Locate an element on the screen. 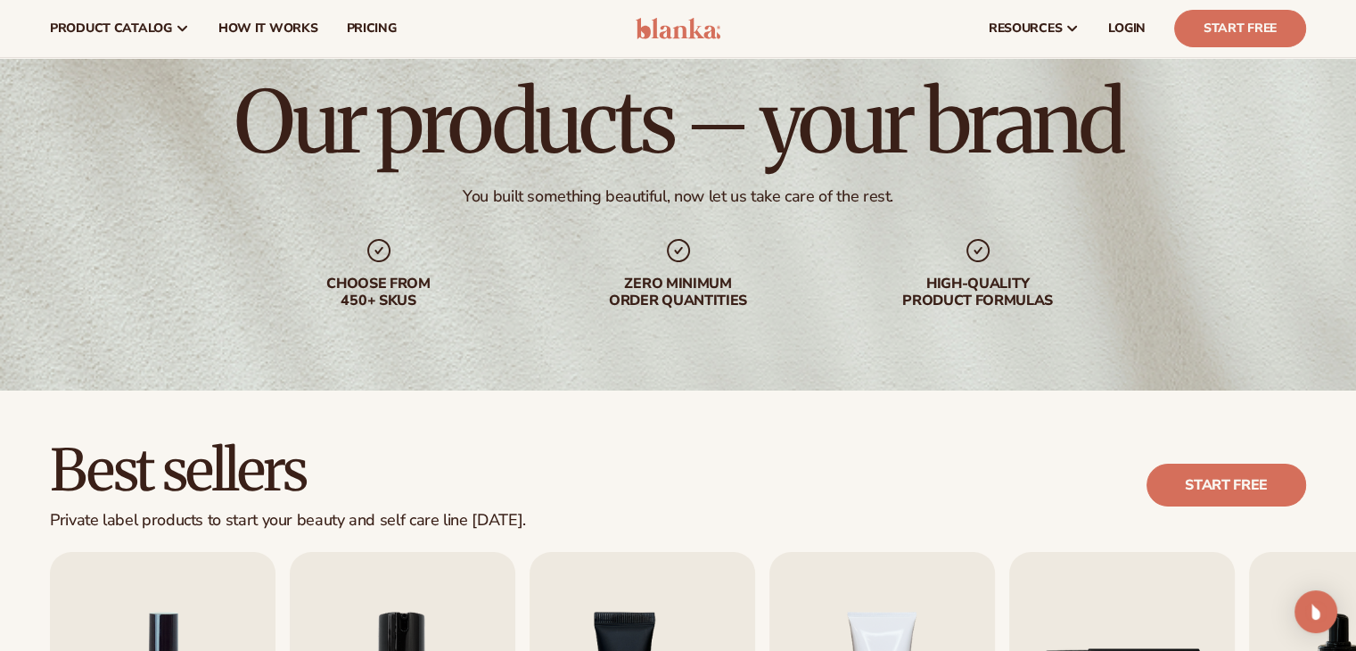 This screenshot has height=651, width=1356. a: Start free is located at coordinates (1226, 485).